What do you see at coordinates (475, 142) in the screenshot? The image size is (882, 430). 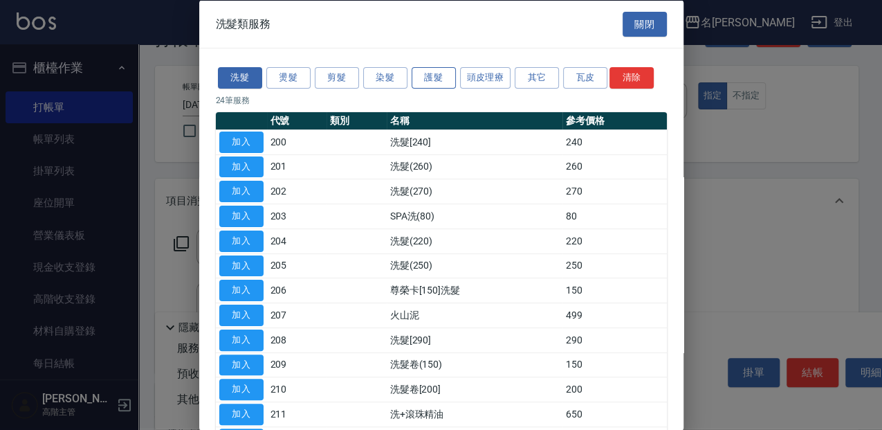 I see `td: 洗髮[240]` at bounding box center [475, 142].